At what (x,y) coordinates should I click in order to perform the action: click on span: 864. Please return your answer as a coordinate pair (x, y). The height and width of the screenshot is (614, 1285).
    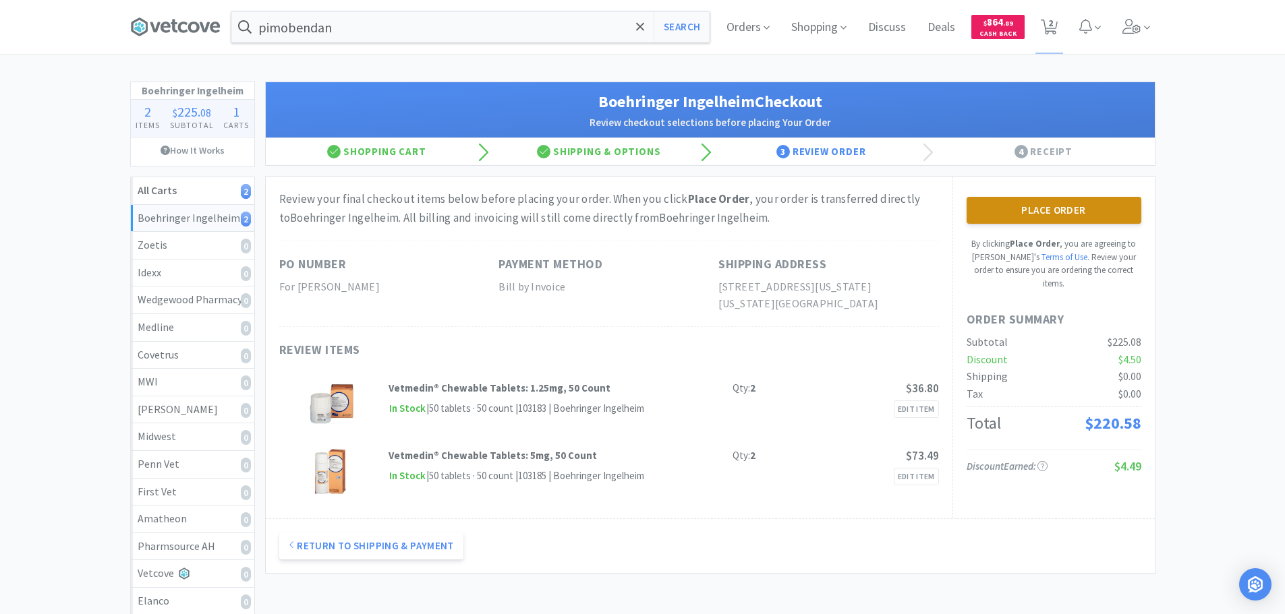
    Looking at the image, I should click on (998, 22).